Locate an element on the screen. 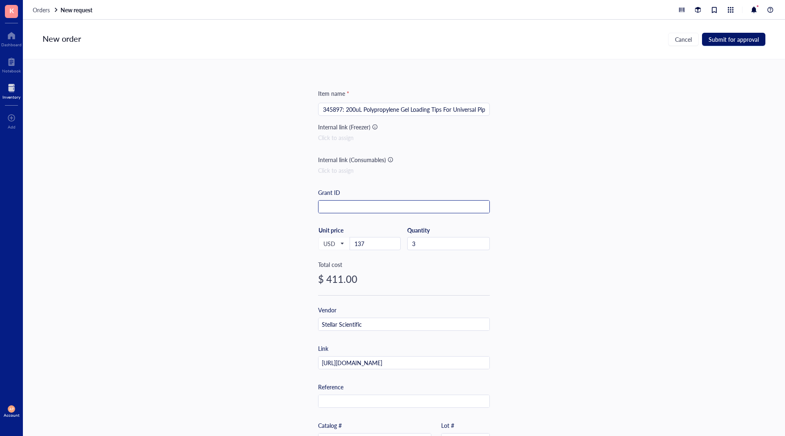 The image size is (785, 436). a: Orders is located at coordinates (46, 10).